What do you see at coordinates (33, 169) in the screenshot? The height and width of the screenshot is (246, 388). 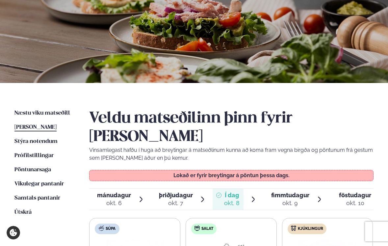 I see `span: Pöntunarsaga` at bounding box center [33, 169].